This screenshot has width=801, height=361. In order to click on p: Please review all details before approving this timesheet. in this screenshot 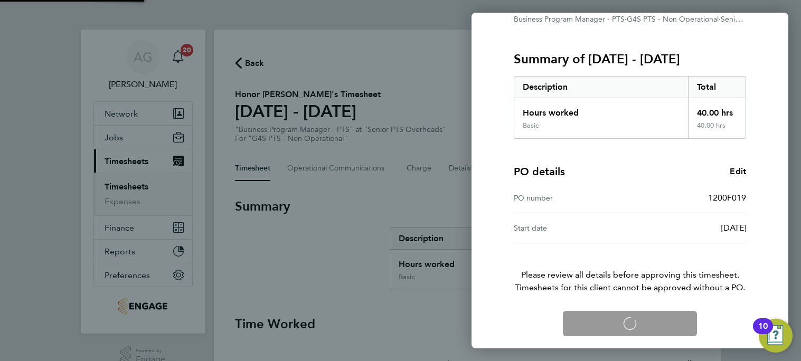, I will do `click(630, 269)`.